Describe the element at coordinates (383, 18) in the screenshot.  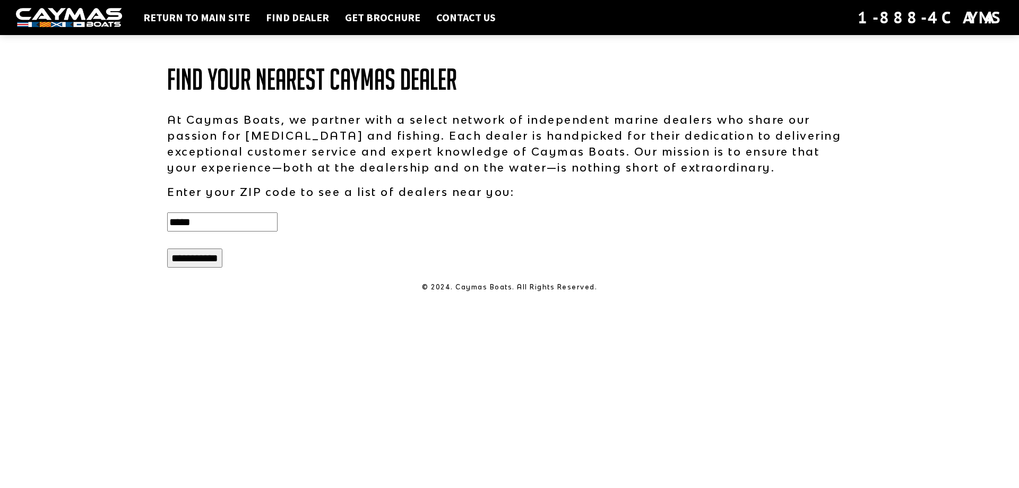
I see `a: Get Brochure` at that location.